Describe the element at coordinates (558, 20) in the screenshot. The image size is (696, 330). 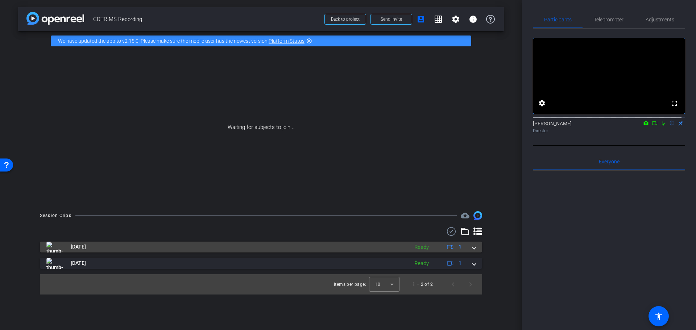
I see `span: Participants` at that location.